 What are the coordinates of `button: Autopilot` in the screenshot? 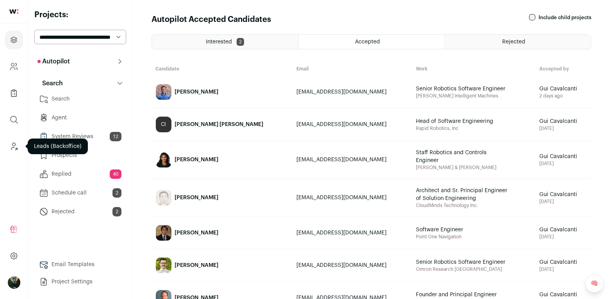 It's located at (80, 61).